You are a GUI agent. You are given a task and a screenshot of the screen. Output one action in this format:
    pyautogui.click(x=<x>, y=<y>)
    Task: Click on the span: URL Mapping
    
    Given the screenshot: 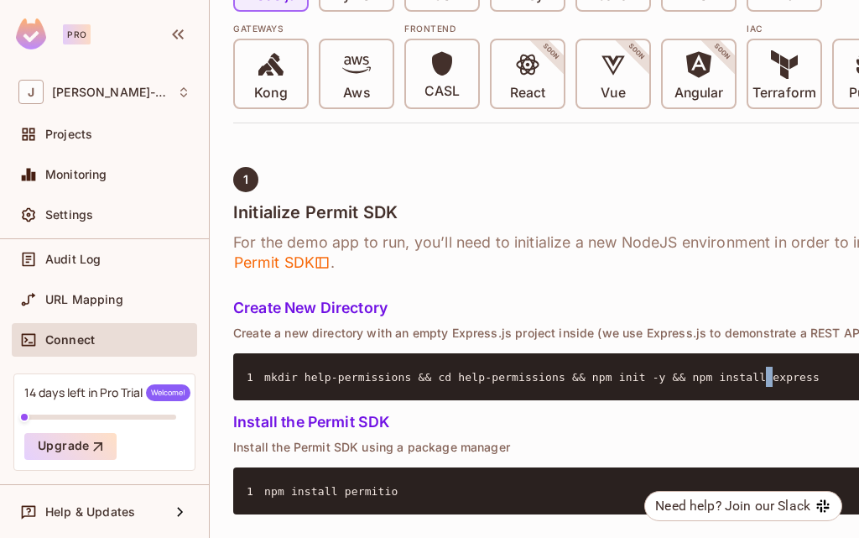 What is the action you would take?
    pyautogui.click(x=84, y=300)
    